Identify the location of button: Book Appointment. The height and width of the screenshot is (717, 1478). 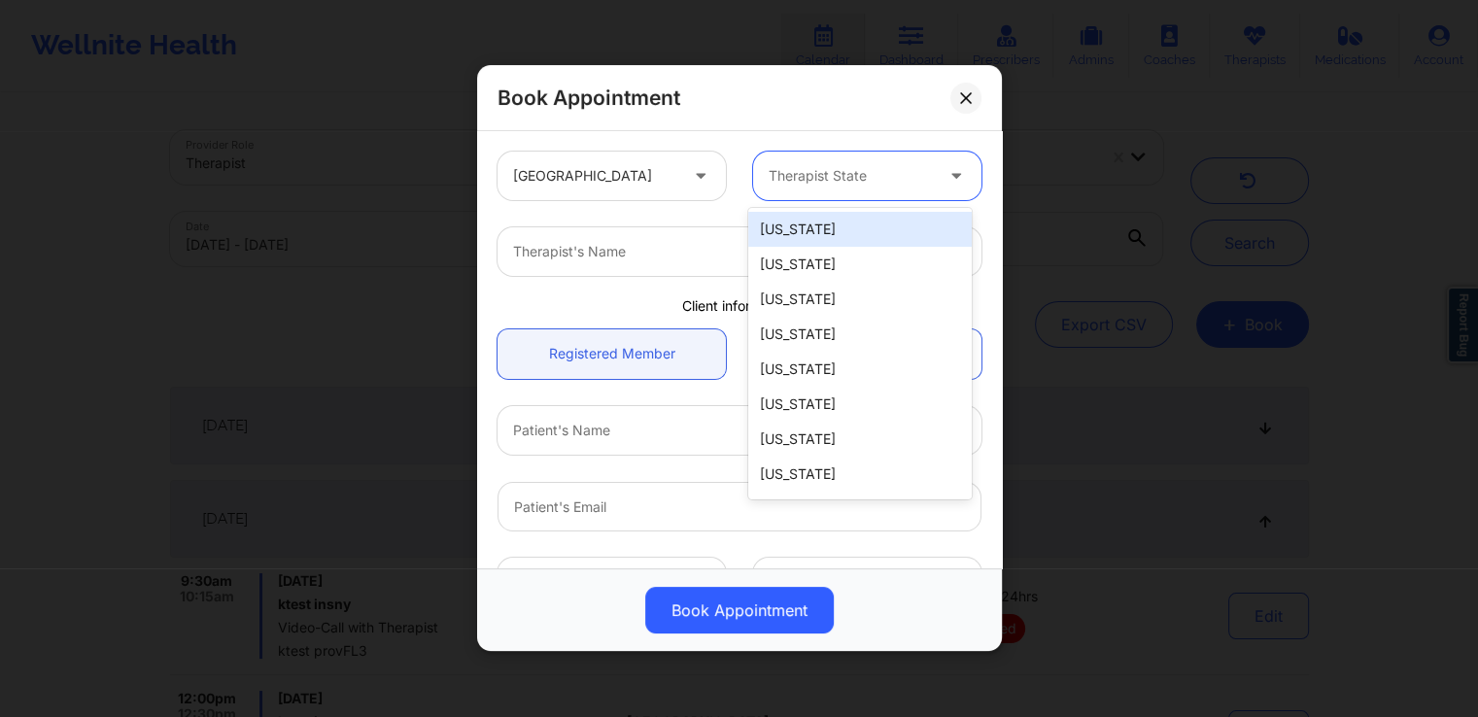
(739, 611).